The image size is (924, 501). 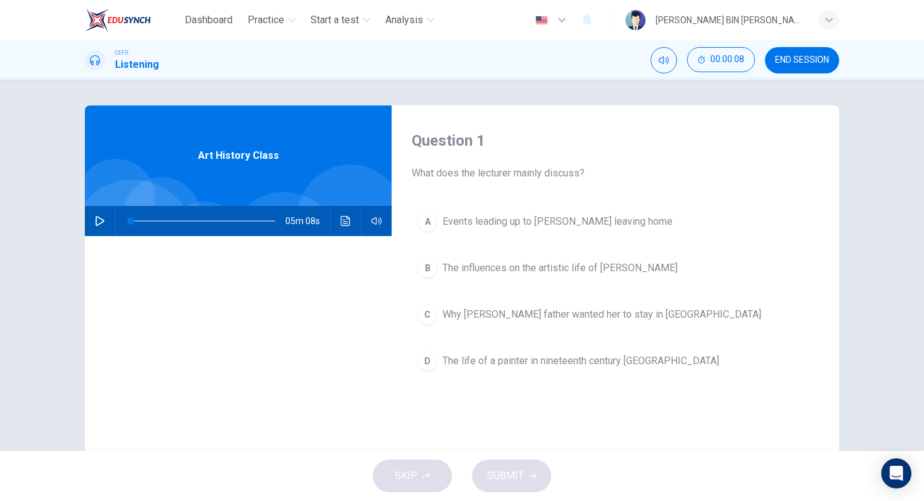 What do you see at coordinates (802, 60) in the screenshot?
I see `button: END SESSION` at bounding box center [802, 60].